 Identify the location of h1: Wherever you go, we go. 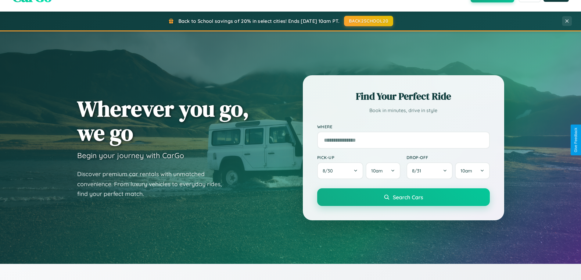
(163, 121).